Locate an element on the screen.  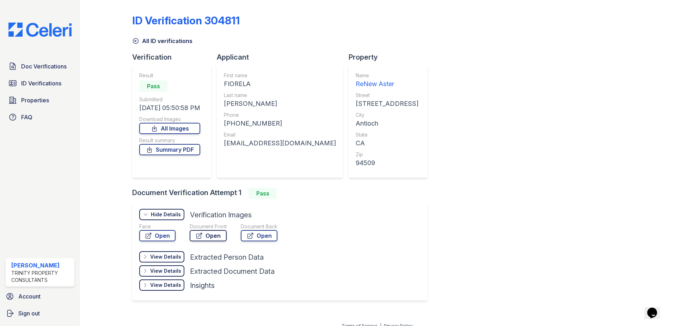
div: Result summary is located at coordinates (170, 140).